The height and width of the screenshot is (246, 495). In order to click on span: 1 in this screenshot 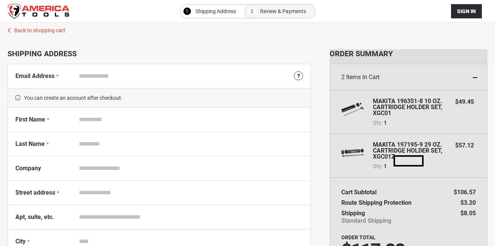, I will do `click(187, 11)`.